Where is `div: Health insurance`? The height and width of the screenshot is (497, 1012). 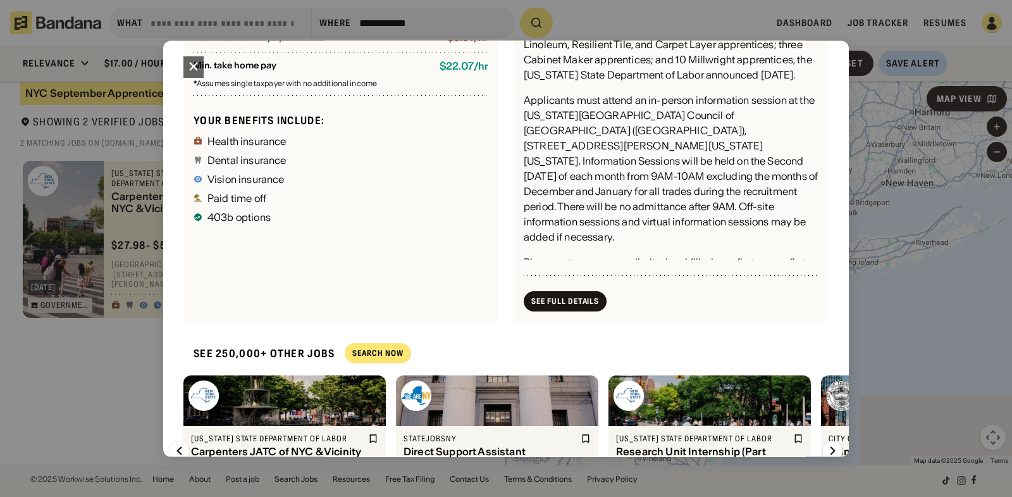
div: Health insurance is located at coordinates (247, 141).